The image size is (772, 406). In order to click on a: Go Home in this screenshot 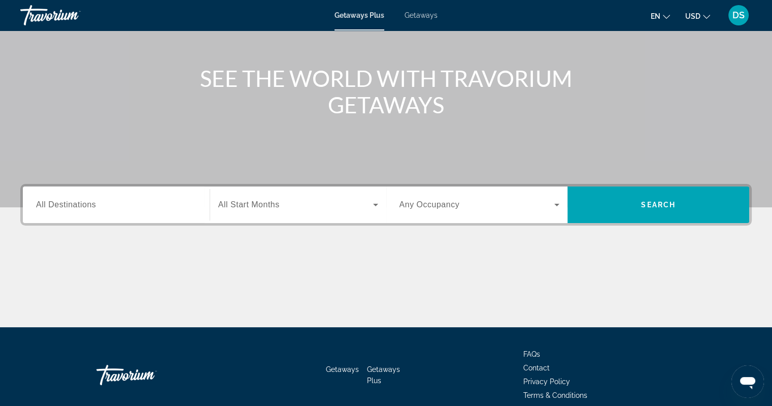, I will do `click(147, 375)`.